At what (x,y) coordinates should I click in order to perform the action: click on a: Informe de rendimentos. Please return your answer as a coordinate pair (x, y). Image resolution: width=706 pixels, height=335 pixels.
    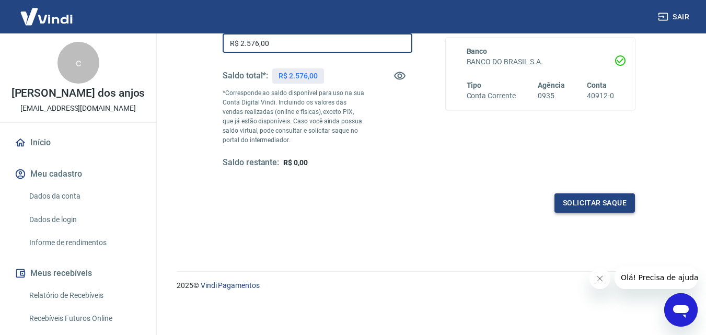
    Looking at the image, I should click on (84, 242).